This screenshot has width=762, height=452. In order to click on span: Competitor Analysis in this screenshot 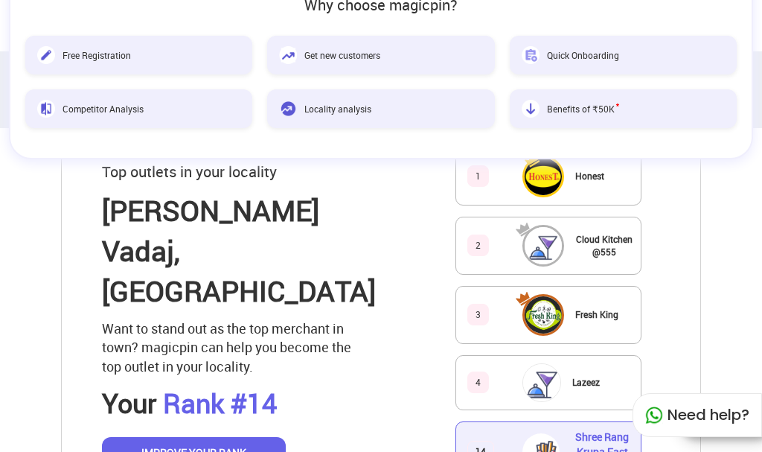, I will do `click(103, 109)`.